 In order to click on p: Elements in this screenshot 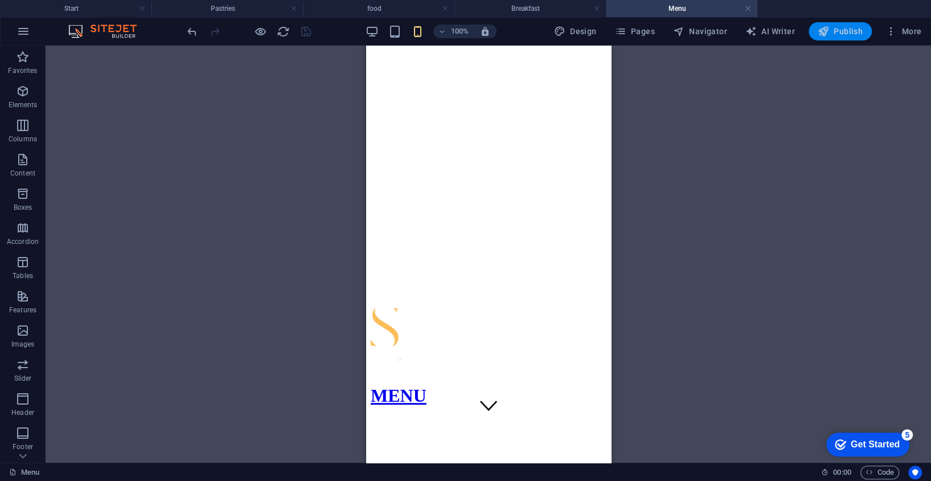, I will do `click(23, 105)`.